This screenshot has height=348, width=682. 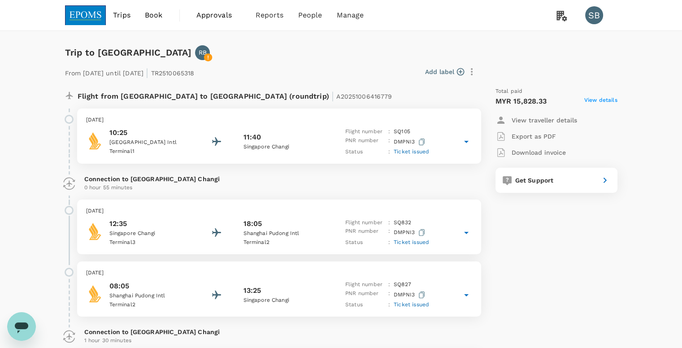 What do you see at coordinates (252, 224) in the screenshot?
I see `p: 18:05` at bounding box center [252, 224].